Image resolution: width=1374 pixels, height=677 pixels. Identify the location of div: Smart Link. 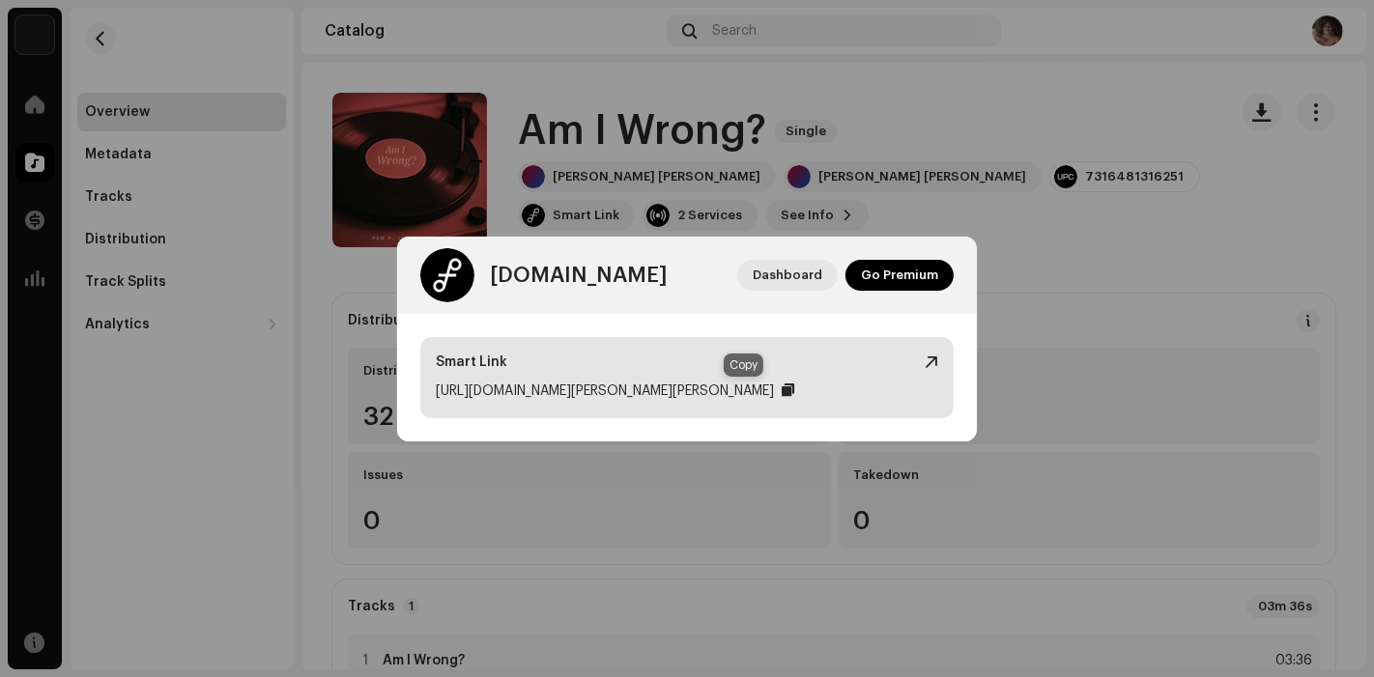
(471, 362).